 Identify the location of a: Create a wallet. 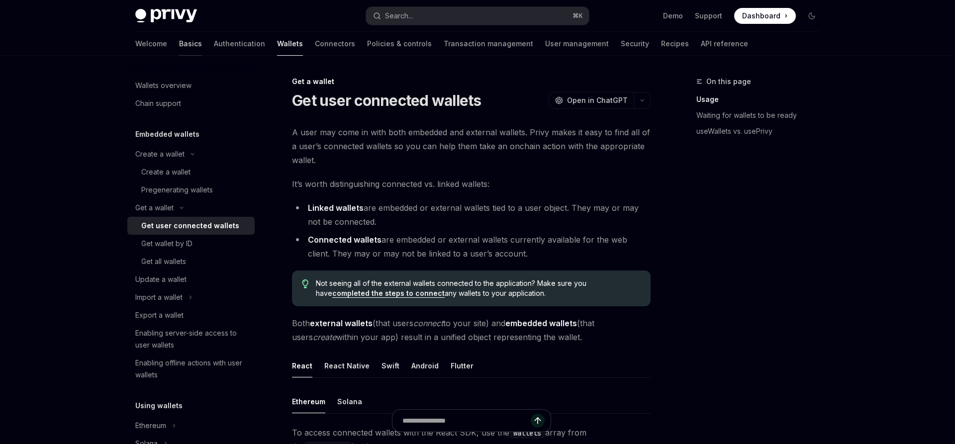
(191, 172).